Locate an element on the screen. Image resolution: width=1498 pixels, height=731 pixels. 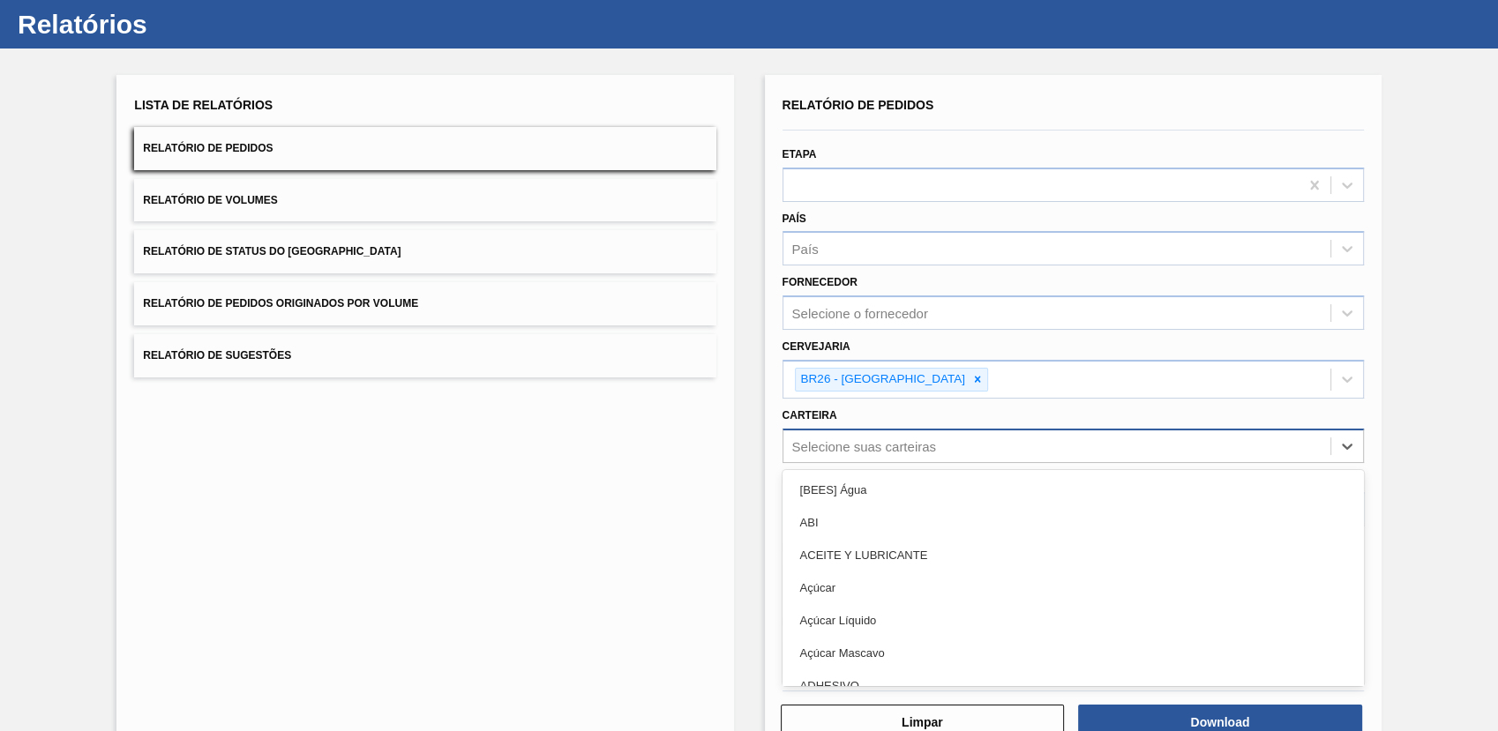
div: Selecione suas carteiras is located at coordinates (864, 446).